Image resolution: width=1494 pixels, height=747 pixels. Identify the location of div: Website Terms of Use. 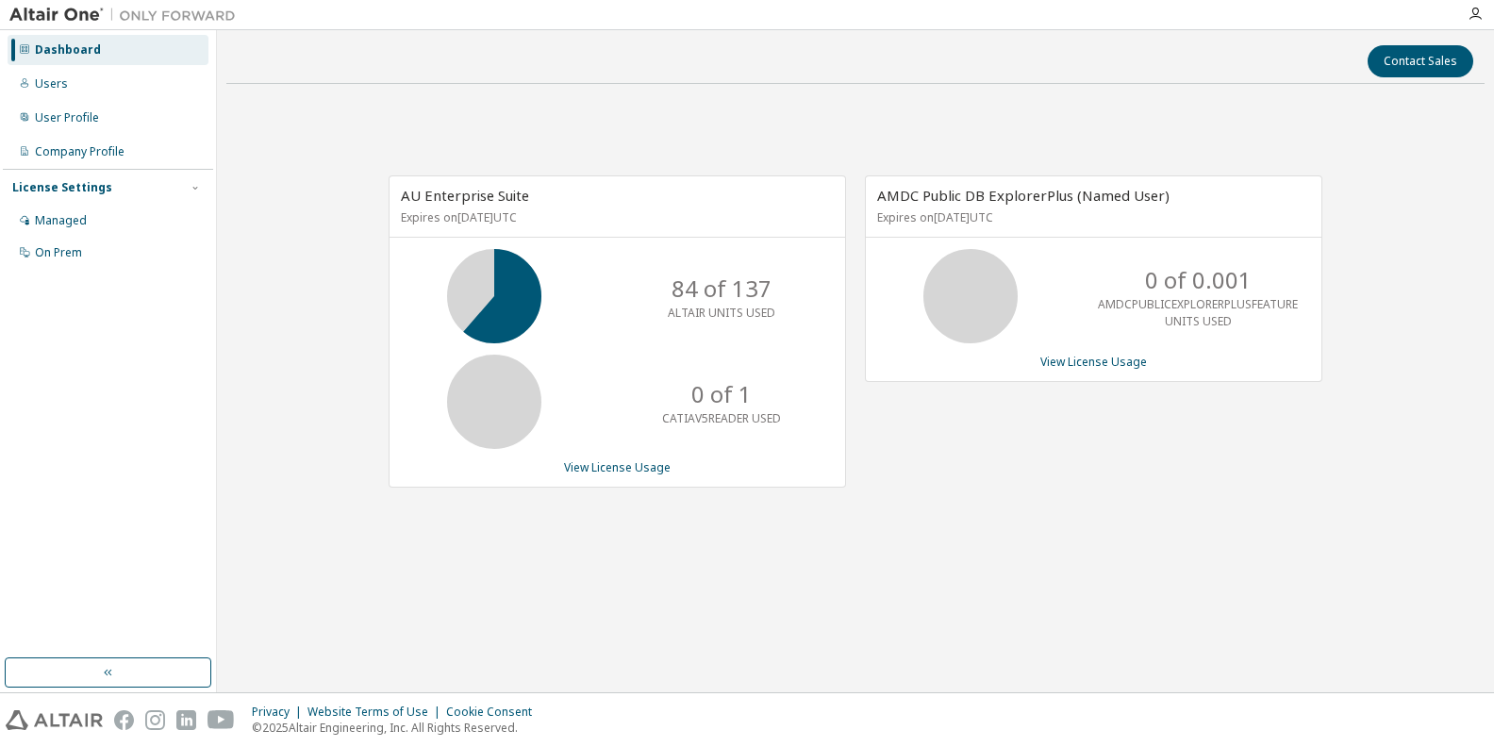
(376, 712).